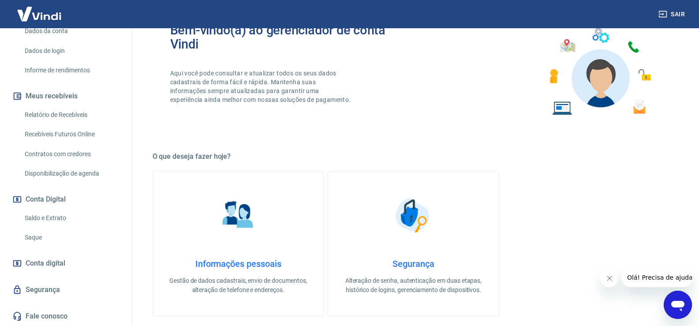  Describe the element at coordinates (71, 173) in the screenshot. I see `a: Disponibilização de agenda` at that location.